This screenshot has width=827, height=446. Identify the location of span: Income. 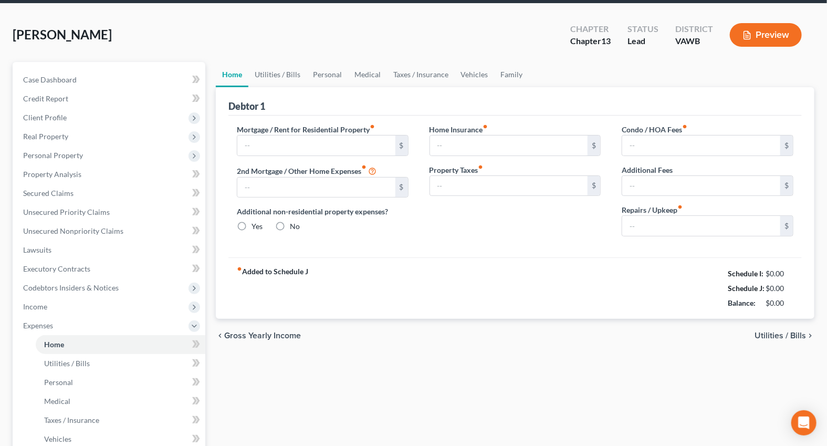
(35, 306).